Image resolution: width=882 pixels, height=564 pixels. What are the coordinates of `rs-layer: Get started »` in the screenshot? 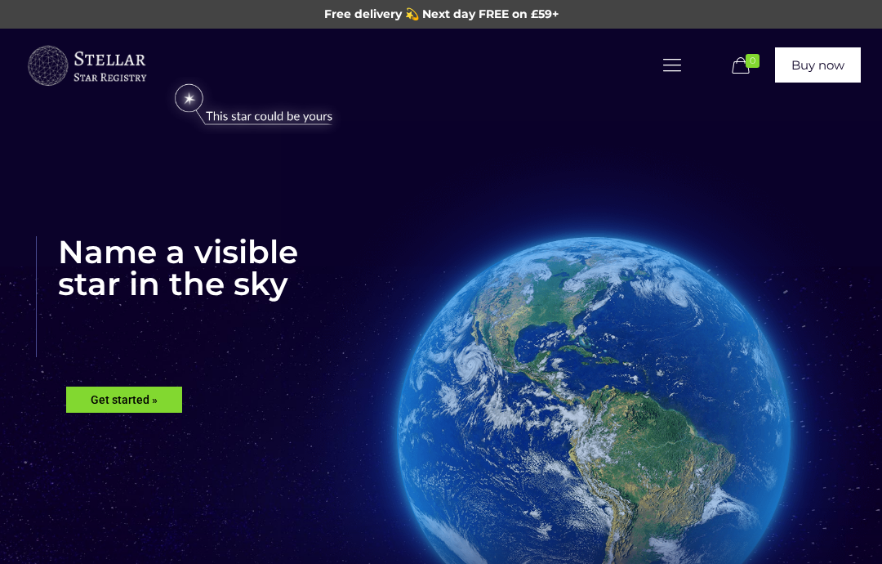 It's located at (124, 400).